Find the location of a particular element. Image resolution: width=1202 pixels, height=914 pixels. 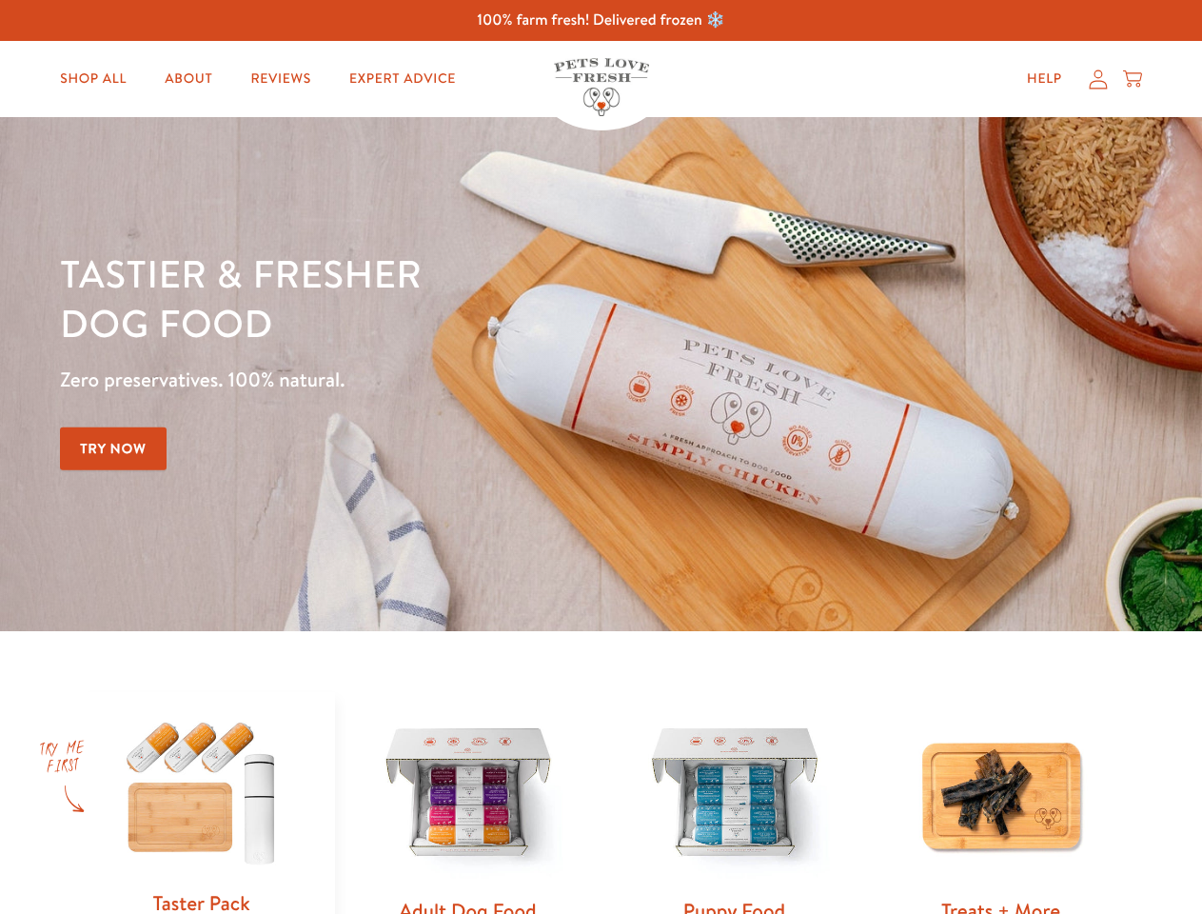

p: Zero preservatives. 100% natural. is located at coordinates (421, 380).